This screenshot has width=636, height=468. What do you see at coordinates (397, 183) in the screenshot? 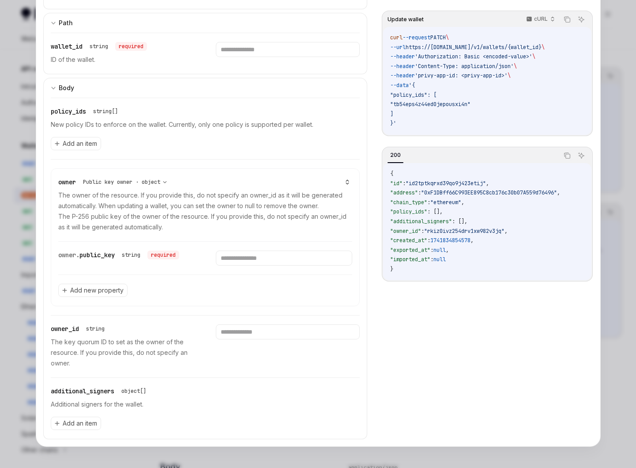
I see `span: "id"` at bounding box center [397, 183].